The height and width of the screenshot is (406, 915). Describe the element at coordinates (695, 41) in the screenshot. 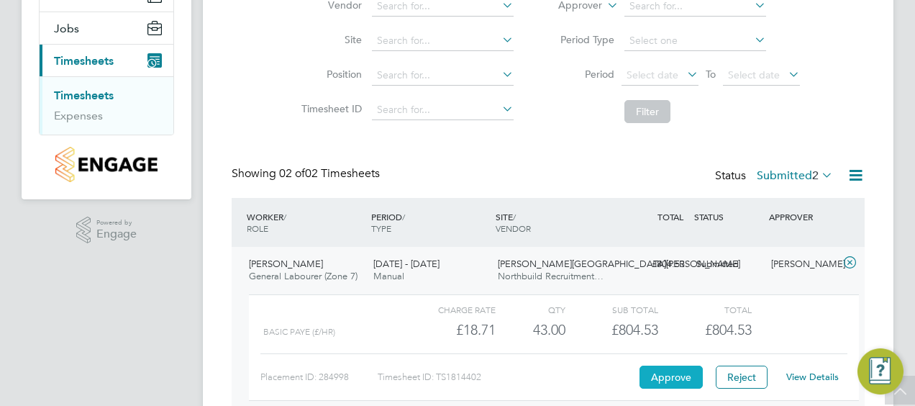

I see `input: Select one` at that location.